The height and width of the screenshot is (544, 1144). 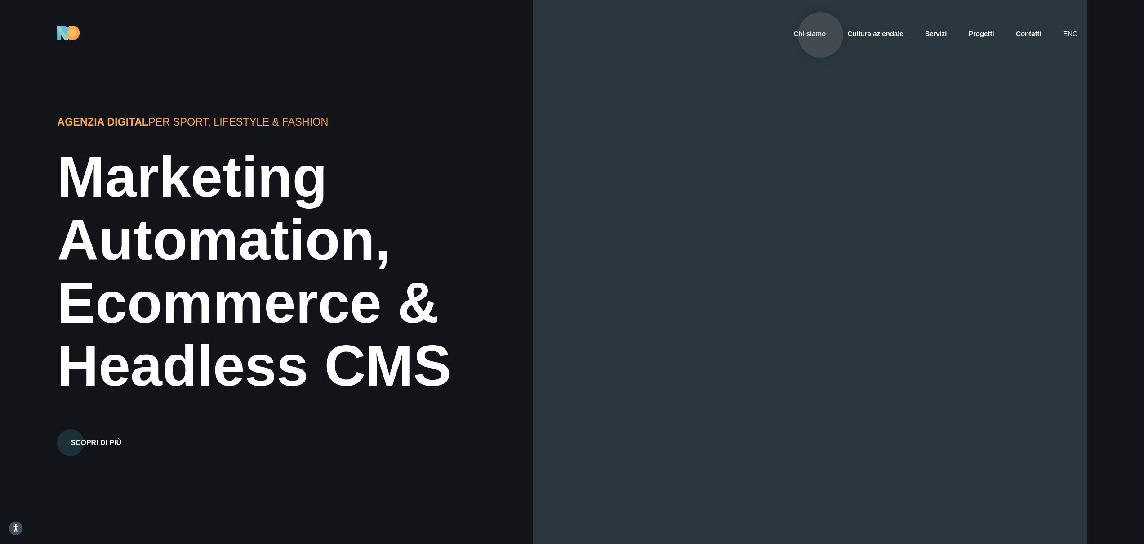 I want to click on a: Servizi, so click(x=936, y=34).